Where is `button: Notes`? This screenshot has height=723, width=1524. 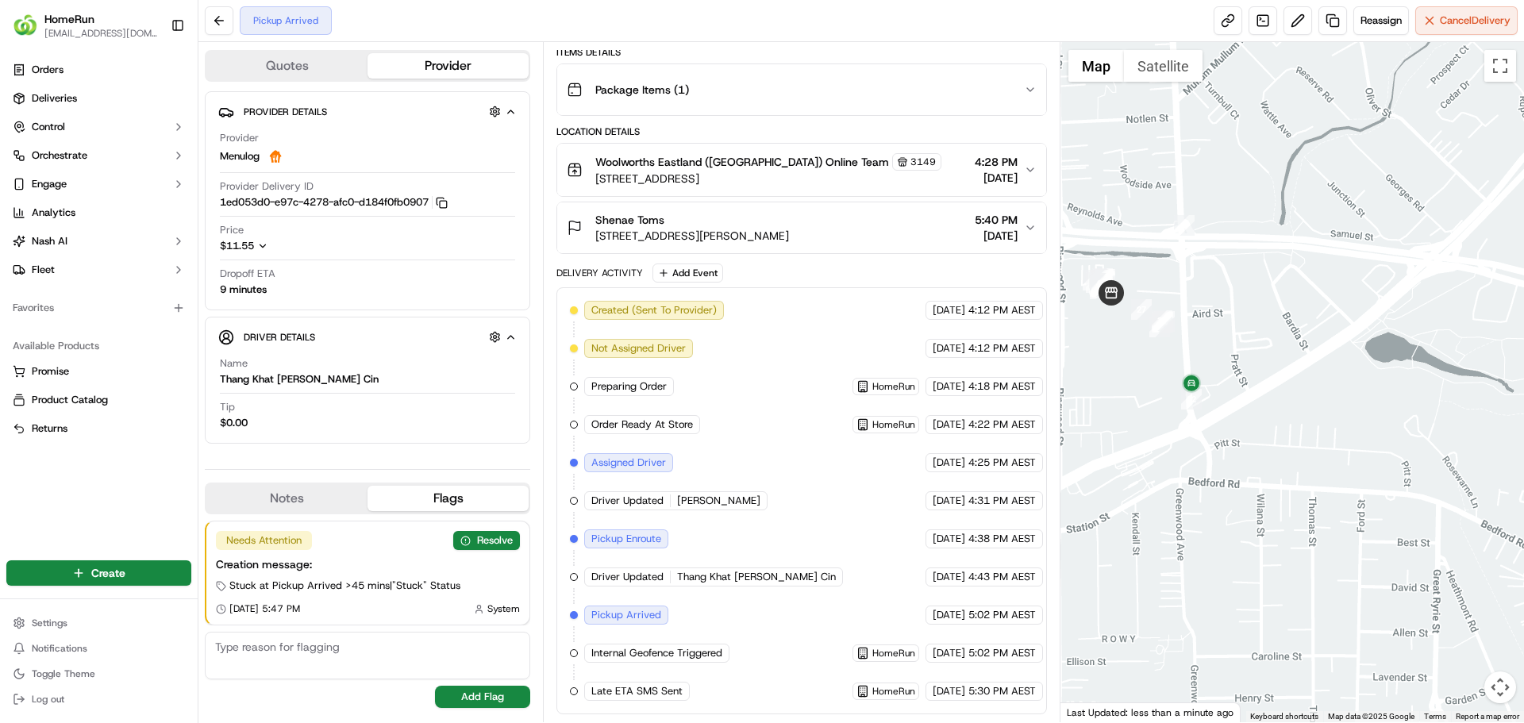
button: Notes is located at coordinates (287, 499).